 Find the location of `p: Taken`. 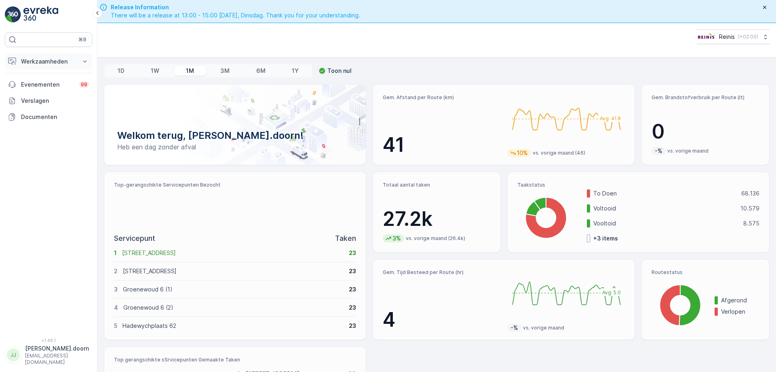

p: Taken is located at coordinates (346, 238).